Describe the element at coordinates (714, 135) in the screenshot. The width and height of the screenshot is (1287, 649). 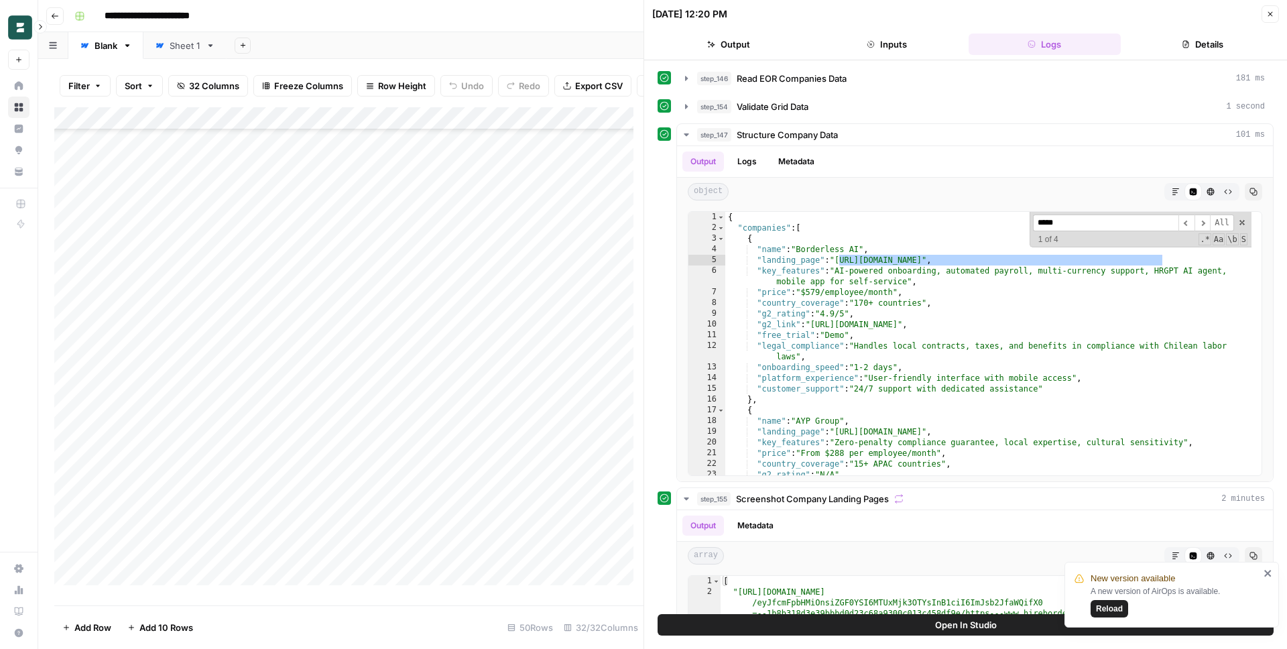
I see `span: step_147` at that location.